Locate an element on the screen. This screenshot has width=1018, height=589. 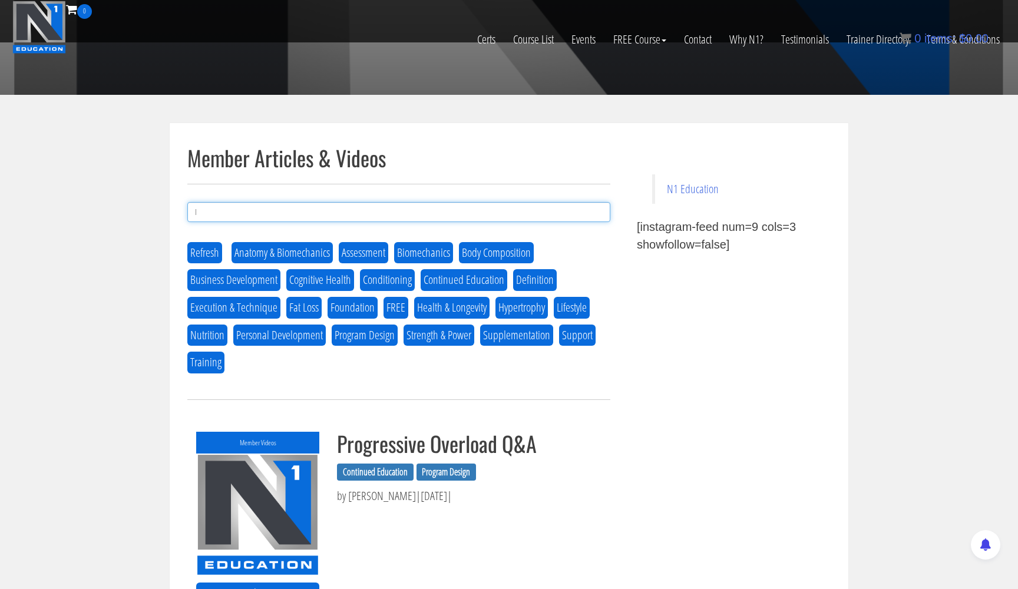
button: Business Development is located at coordinates (234, 280).